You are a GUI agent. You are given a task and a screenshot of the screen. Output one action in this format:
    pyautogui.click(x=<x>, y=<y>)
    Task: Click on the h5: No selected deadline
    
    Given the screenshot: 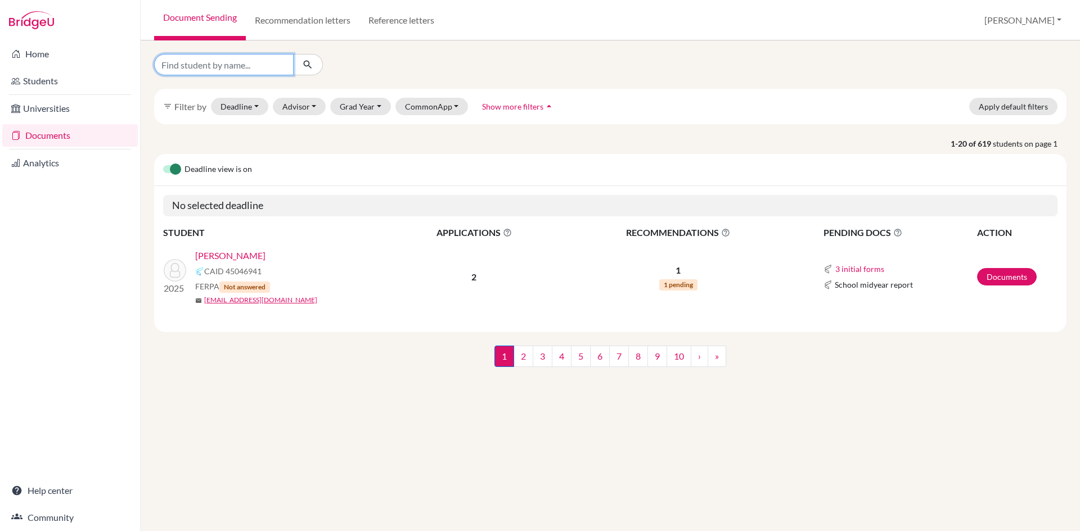 What is the action you would take?
    pyautogui.click(x=610, y=206)
    